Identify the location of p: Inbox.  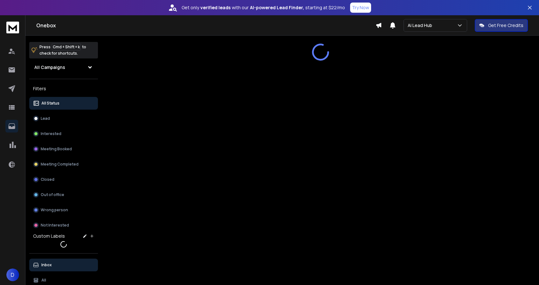
(46, 265).